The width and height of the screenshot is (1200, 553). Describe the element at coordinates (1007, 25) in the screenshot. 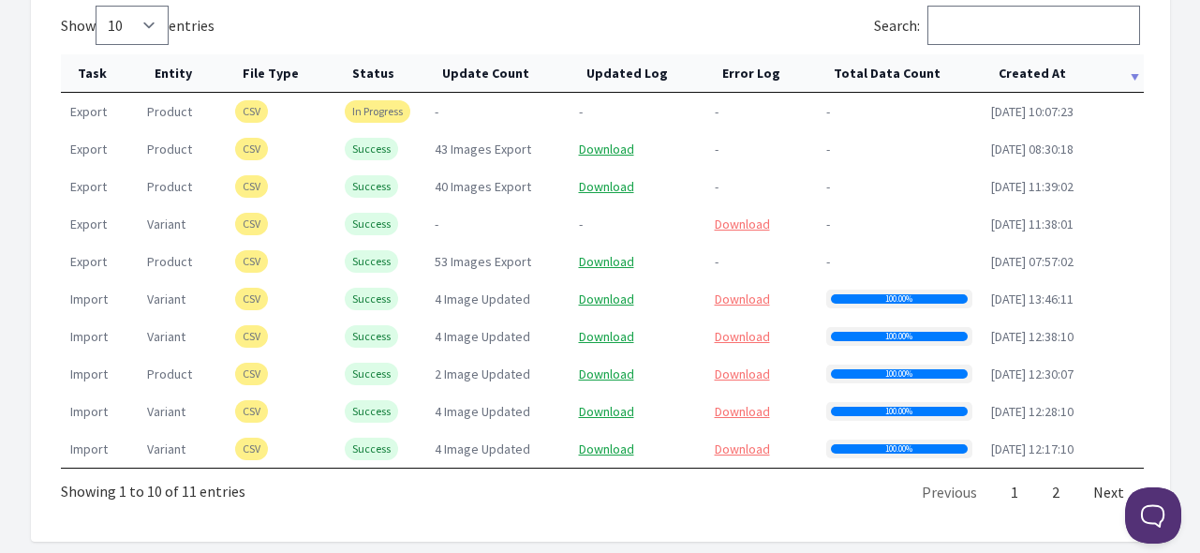

I see `label: Search:` at that location.